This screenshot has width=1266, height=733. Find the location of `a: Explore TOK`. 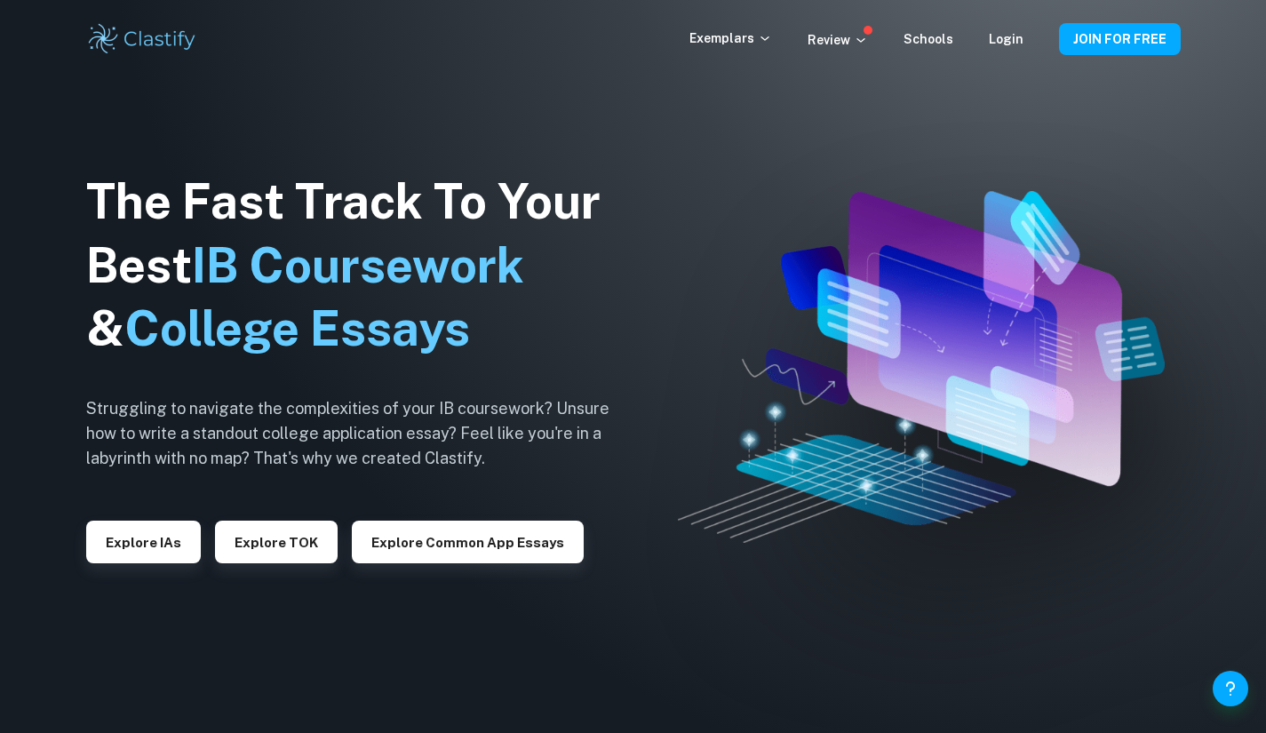

a: Explore TOK is located at coordinates (276, 541).